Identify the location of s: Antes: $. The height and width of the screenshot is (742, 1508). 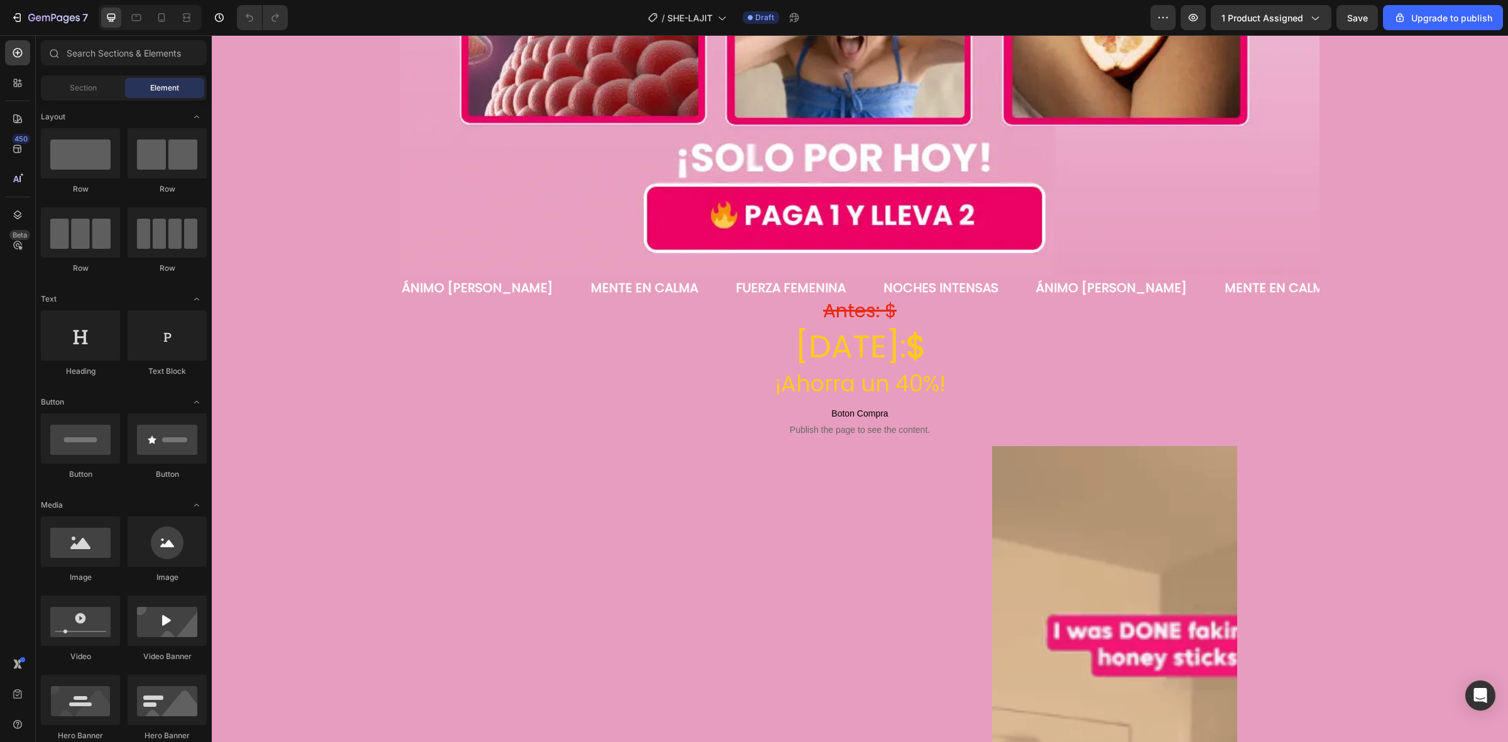
(648, 275).